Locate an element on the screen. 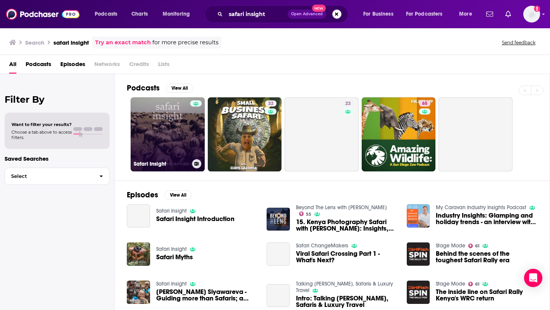 The height and width of the screenshot is (310, 550). span: Want to filter your results? is located at coordinates (42, 125).